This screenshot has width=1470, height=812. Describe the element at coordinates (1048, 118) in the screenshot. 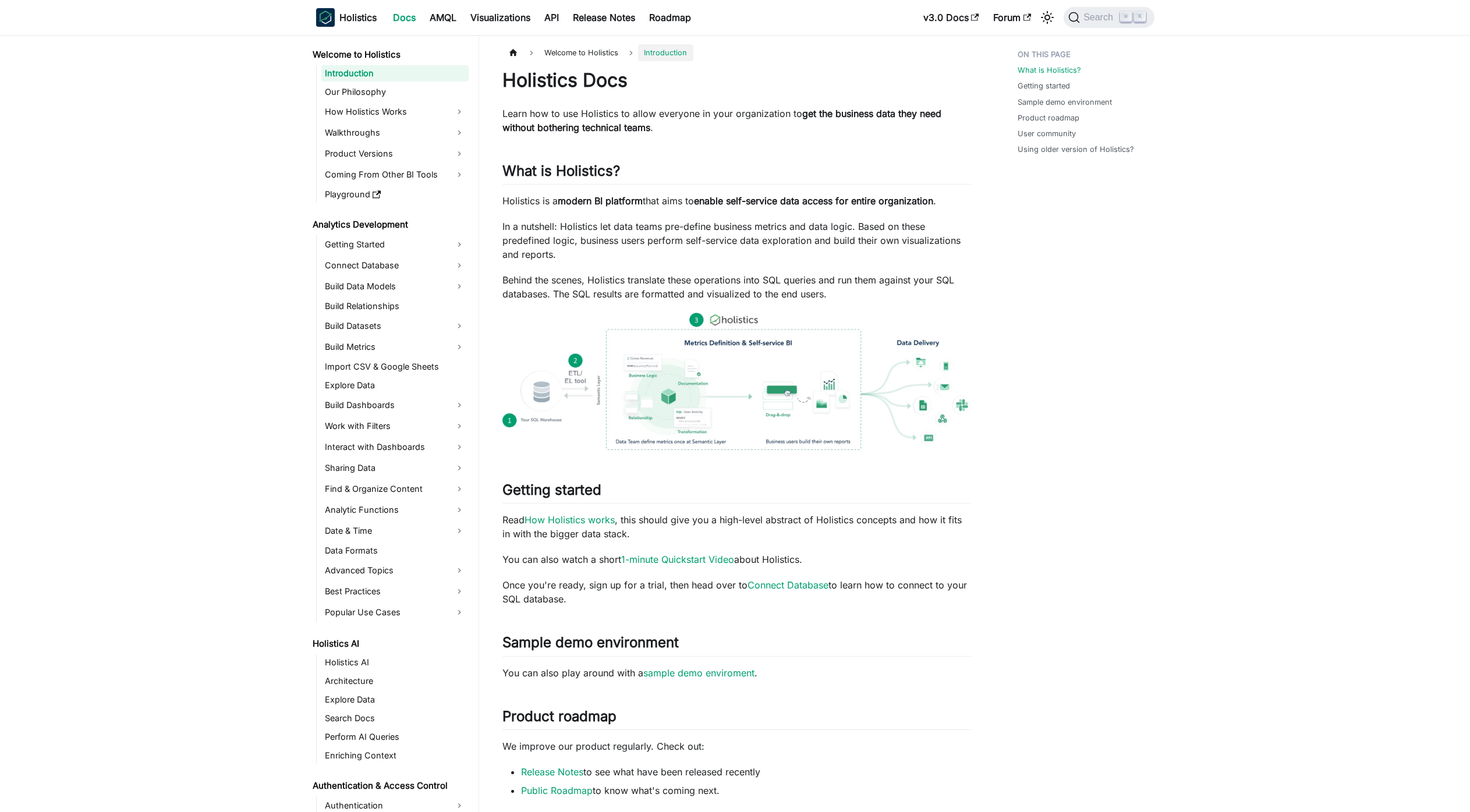

I see `a: Product roadmap` at that location.